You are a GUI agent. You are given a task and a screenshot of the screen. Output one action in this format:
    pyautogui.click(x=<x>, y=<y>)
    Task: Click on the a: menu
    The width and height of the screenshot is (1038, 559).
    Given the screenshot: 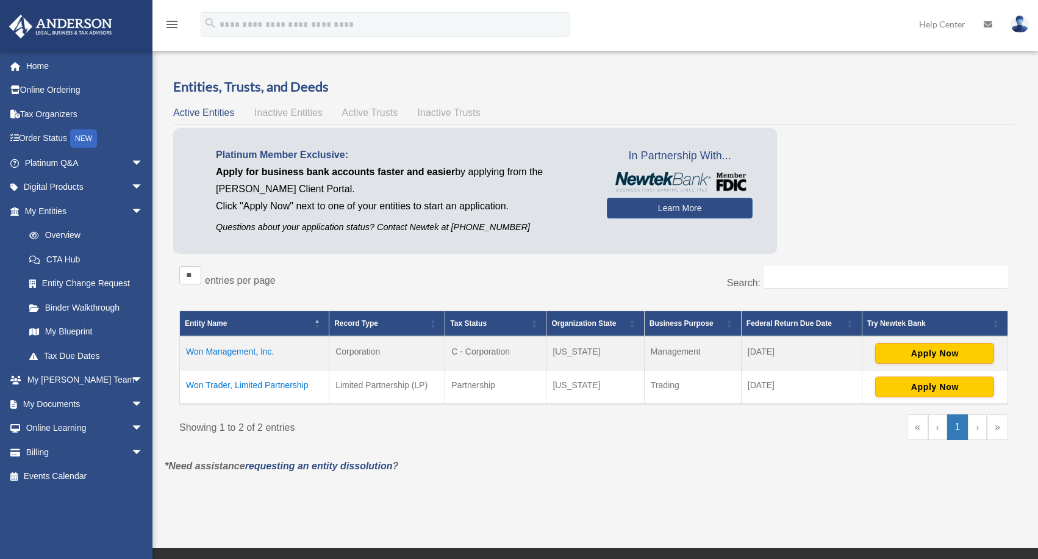 What is the action you would take?
    pyautogui.click(x=172, y=26)
    